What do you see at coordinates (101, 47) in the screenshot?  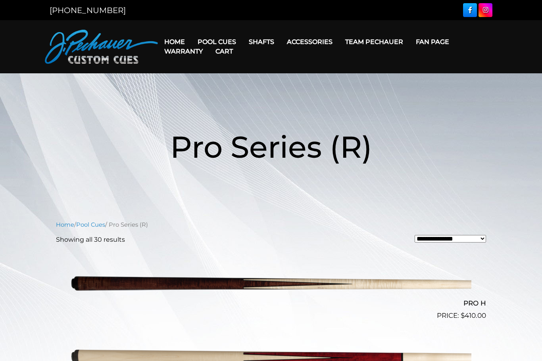 I see `img: Pechauer Custom Cues` at bounding box center [101, 47].